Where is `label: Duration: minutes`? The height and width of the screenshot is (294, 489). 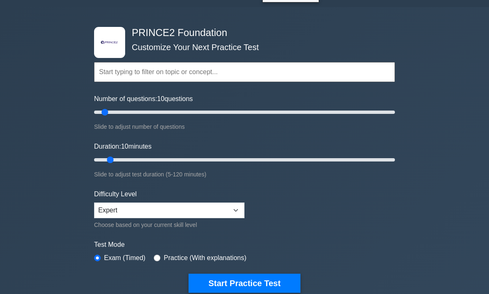
label: Duration: minutes is located at coordinates (123, 147).